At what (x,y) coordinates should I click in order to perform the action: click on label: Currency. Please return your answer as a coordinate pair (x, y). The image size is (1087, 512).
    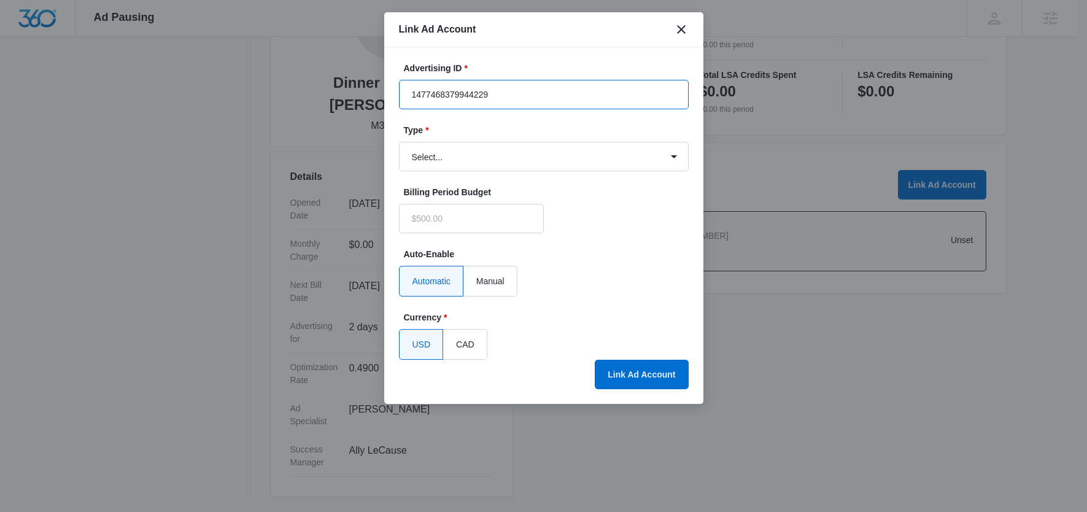
    Looking at the image, I should click on (549, 317).